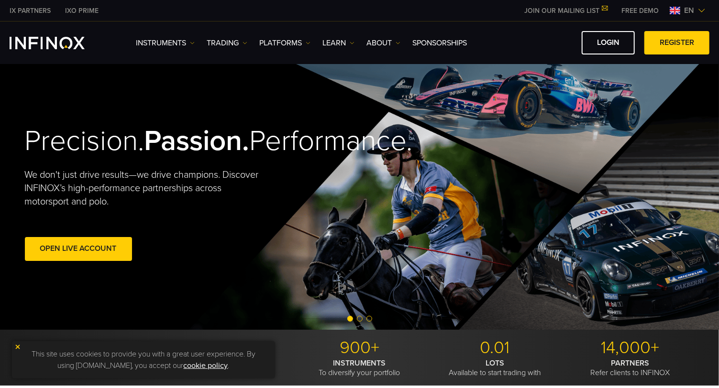 The height and width of the screenshot is (388, 719). I want to click on a: LOGIN, so click(608, 43).